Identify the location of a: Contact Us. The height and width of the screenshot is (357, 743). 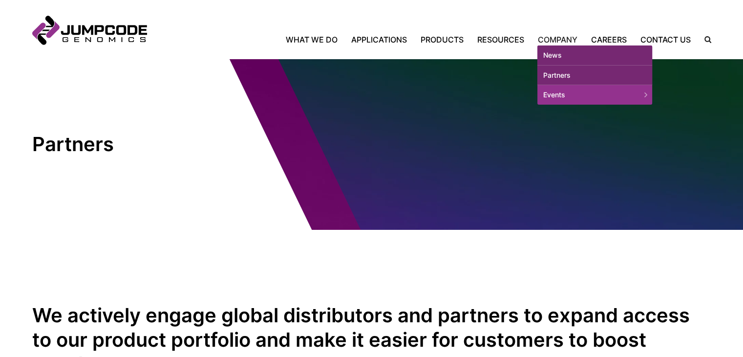
(666, 40).